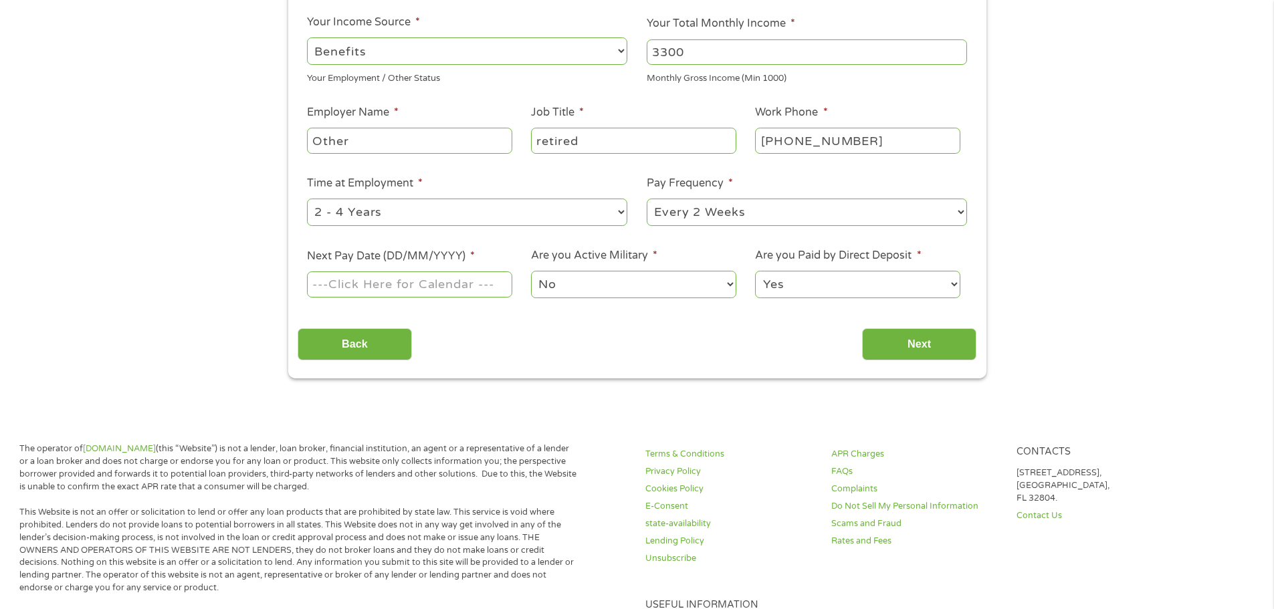  What do you see at coordinates (1101, 452) in the screenshot?
I see `h4: Contacts` at bounding box center [1101, 452].